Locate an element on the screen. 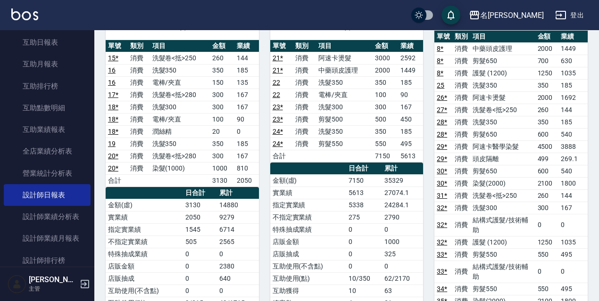  td: 1000 is located at coordinates (402, 242).